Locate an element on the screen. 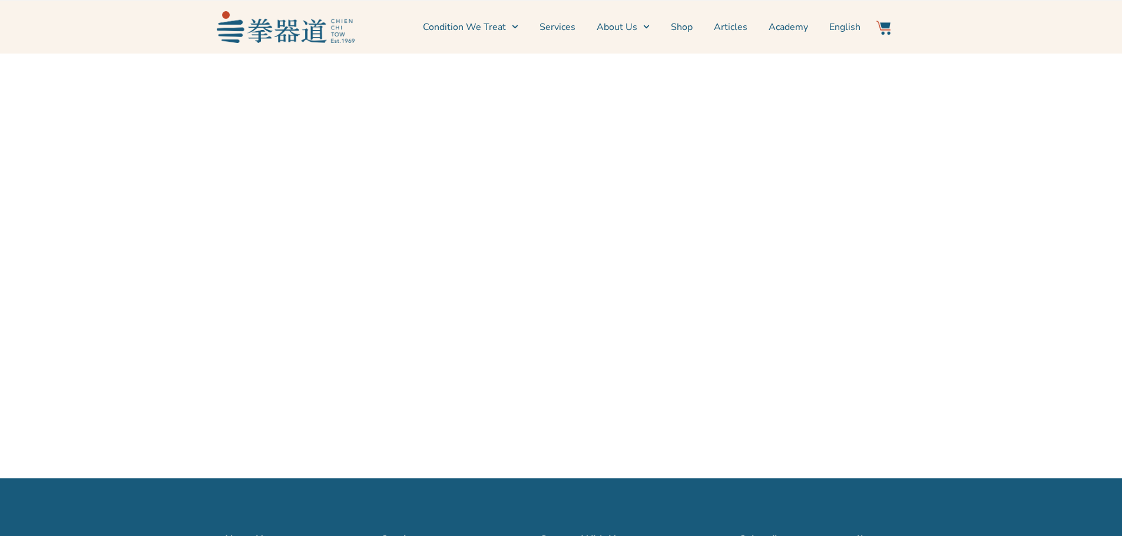 The height and width of the screenshot is (536, 1122). nav: Menu is located at coordinates (611, 27).